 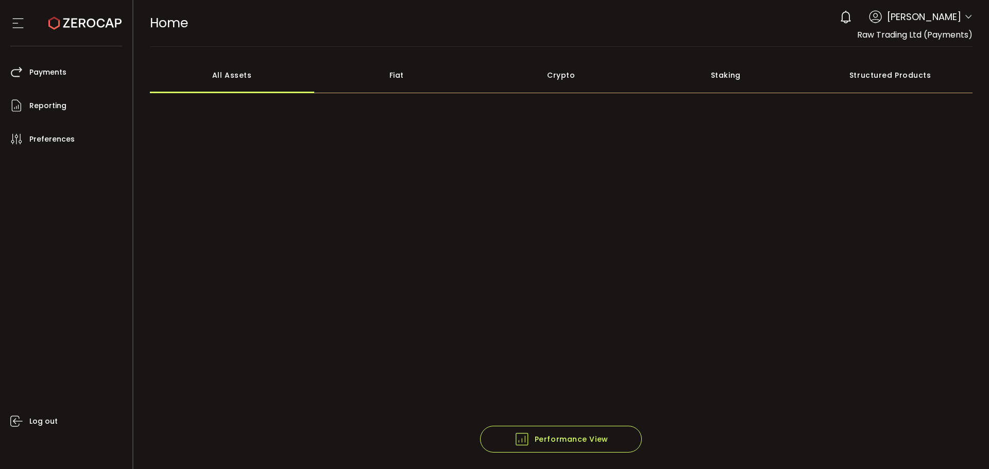 I want to click on div: All Assets, so click(x=232, y=75).